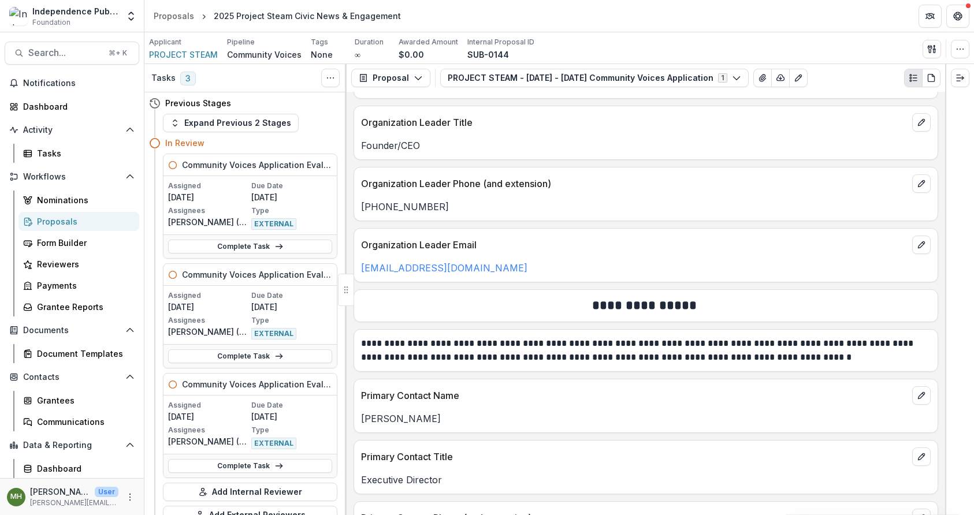 The width and height of the screenshot is (974, 515). Describe the element at coordinates (72, 377) in the screenshot. I see `span: Contacts` at that location.